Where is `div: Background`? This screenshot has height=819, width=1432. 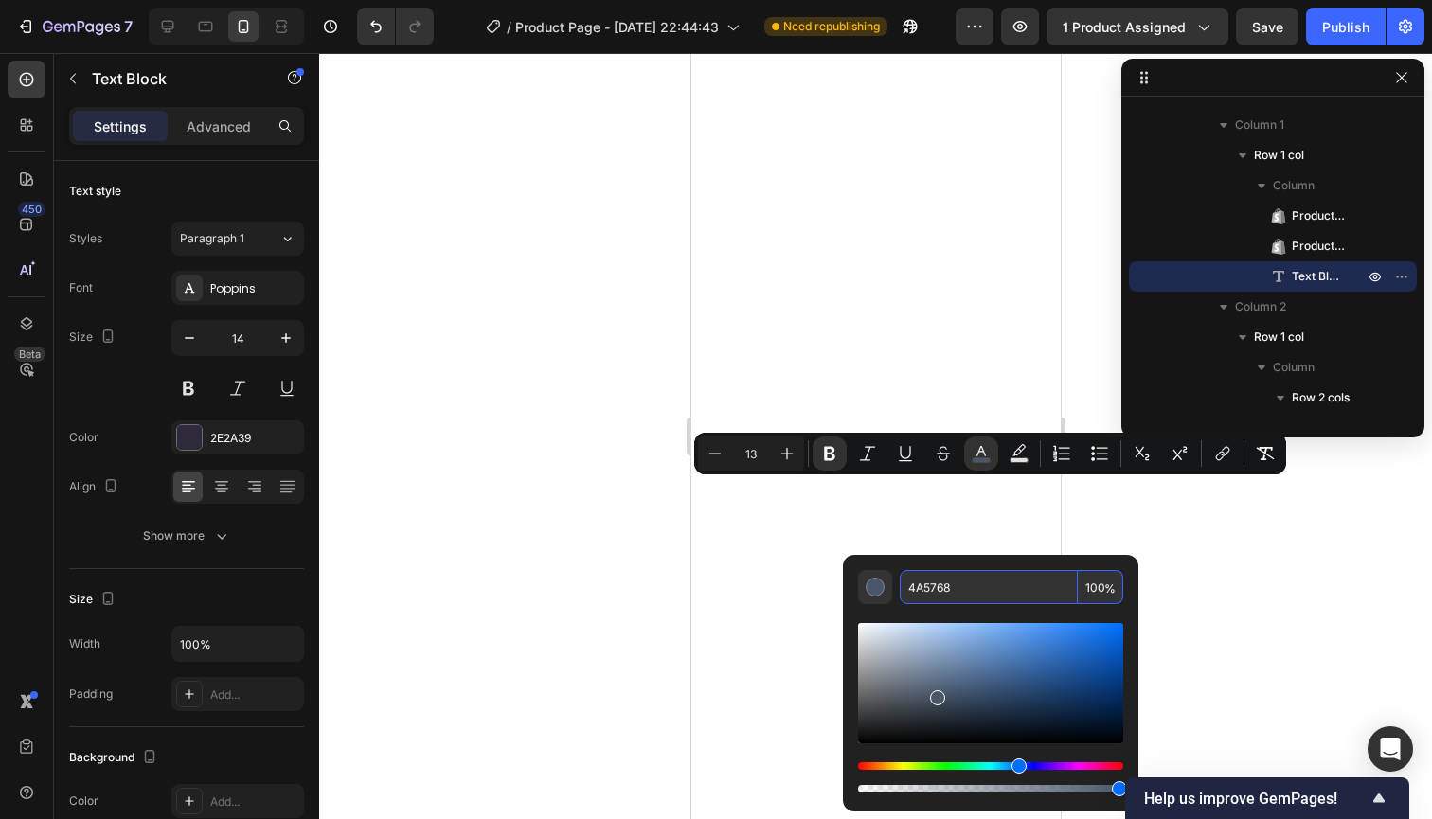
div: Background is located at coordinates (115, 758).